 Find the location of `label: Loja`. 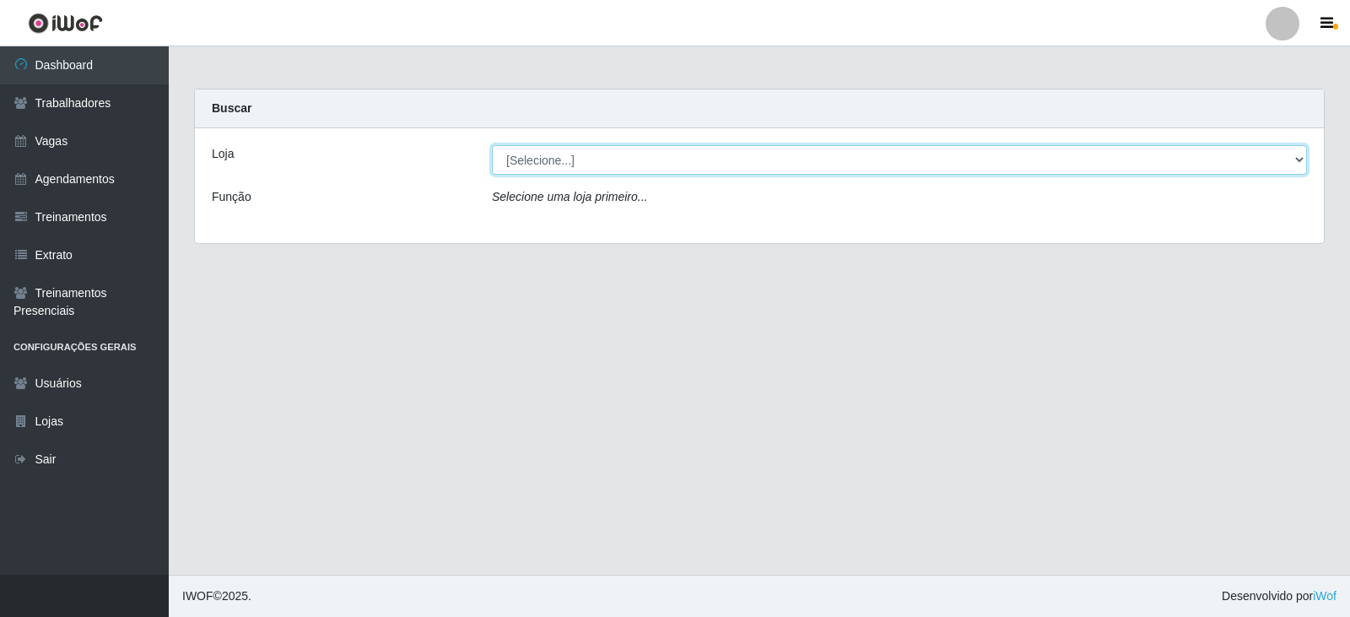

label: Loja is located at coordinates (223, 154).